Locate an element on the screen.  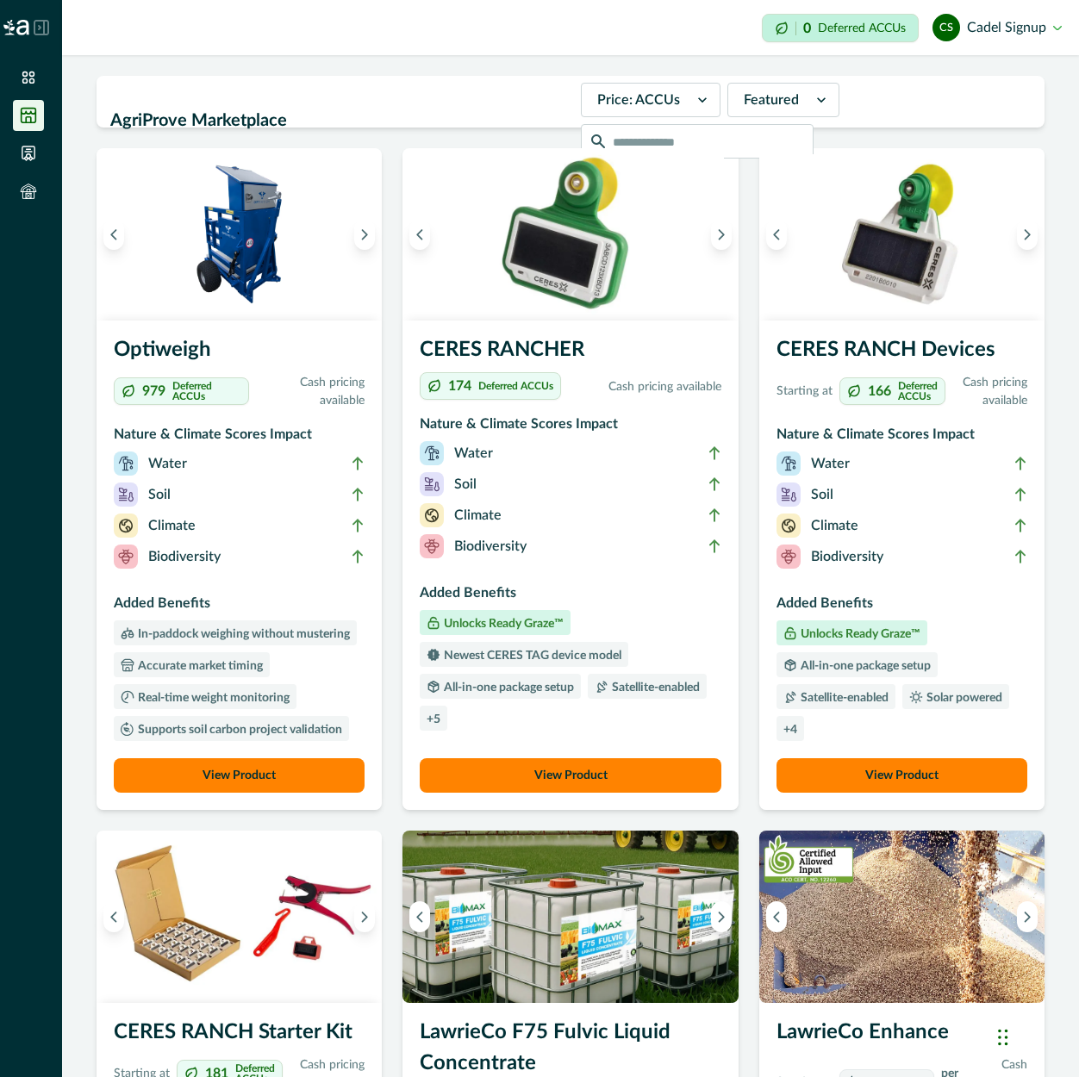
img: A single CERES RANCH device is located at coordinates (901, 234).